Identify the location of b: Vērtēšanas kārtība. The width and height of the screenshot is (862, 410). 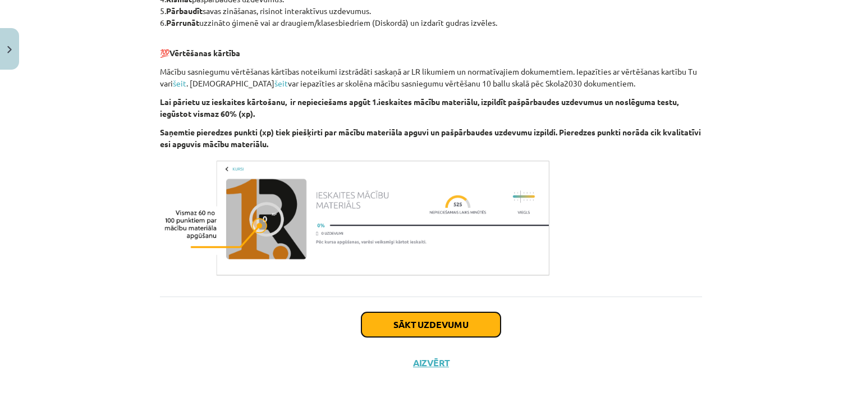
(205, 53).